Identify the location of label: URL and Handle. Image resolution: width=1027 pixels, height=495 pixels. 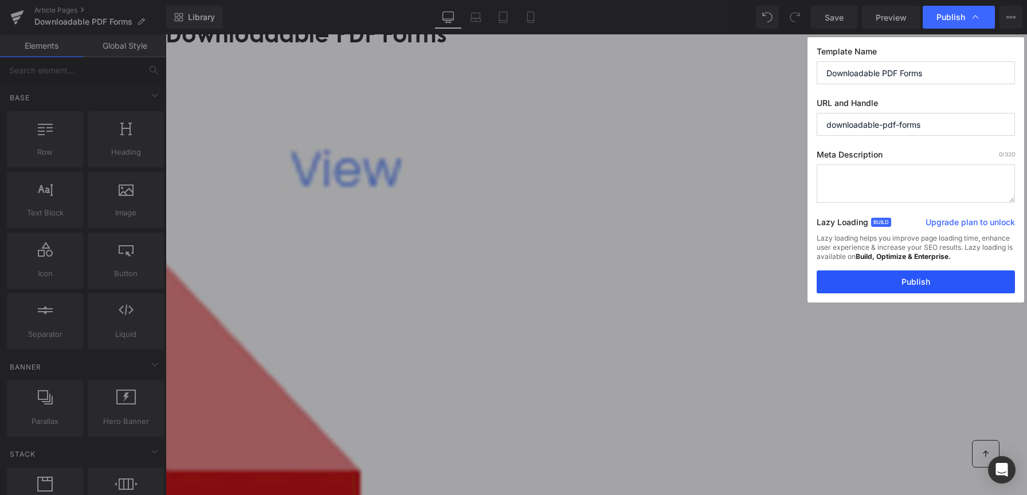
(916, 105).